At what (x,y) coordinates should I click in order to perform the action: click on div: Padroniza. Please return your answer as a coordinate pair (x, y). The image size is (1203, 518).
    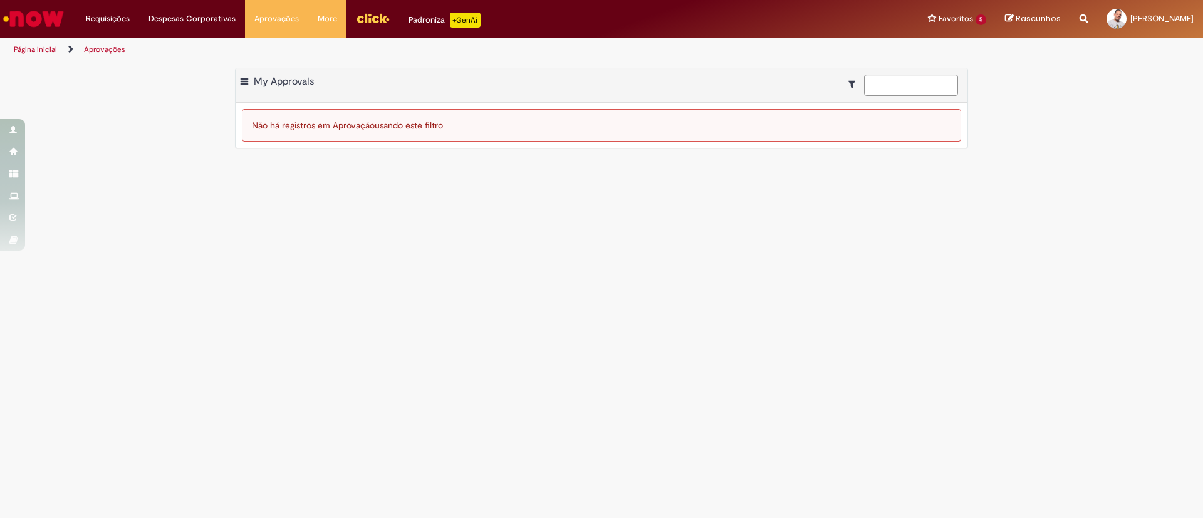
    Looking at the image, I should click on (444, 20).